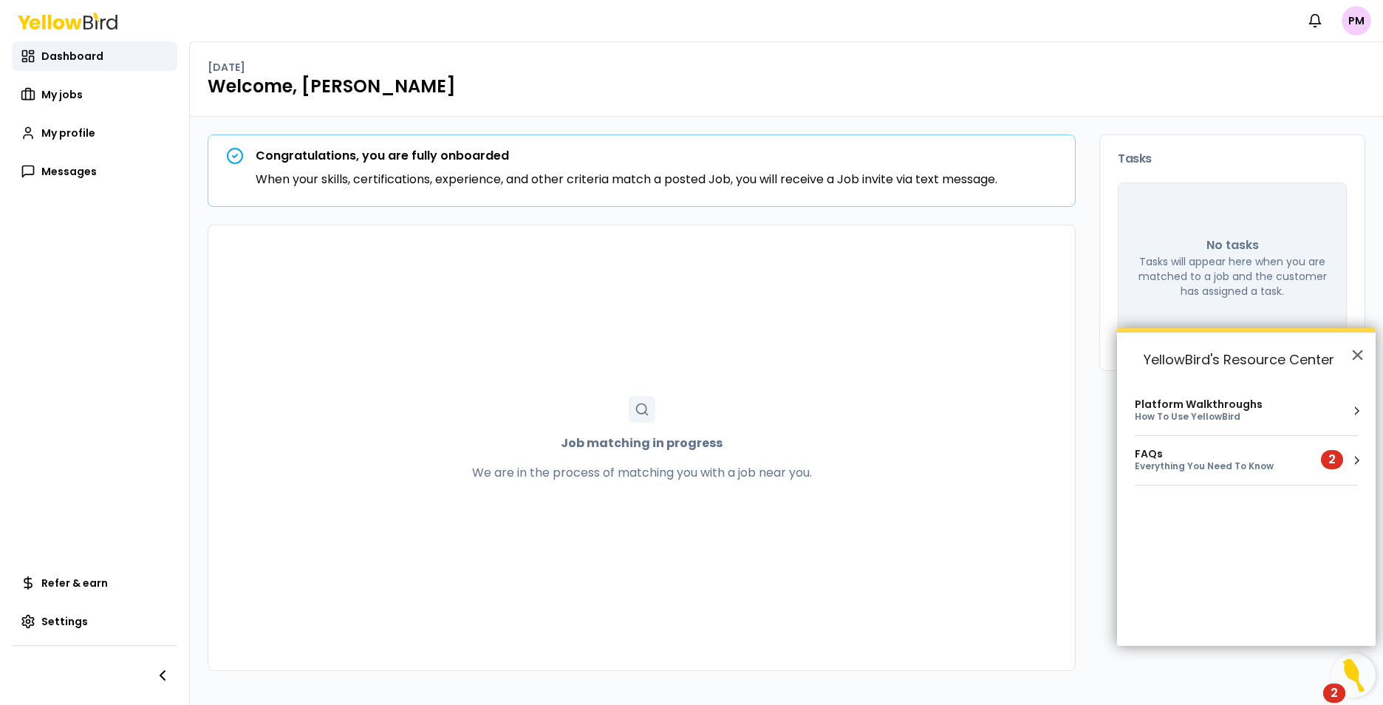  What do you see at coordinates (1356, 21) in the screenshot?
I see `span: PM` at bounding box center [1356, 21].